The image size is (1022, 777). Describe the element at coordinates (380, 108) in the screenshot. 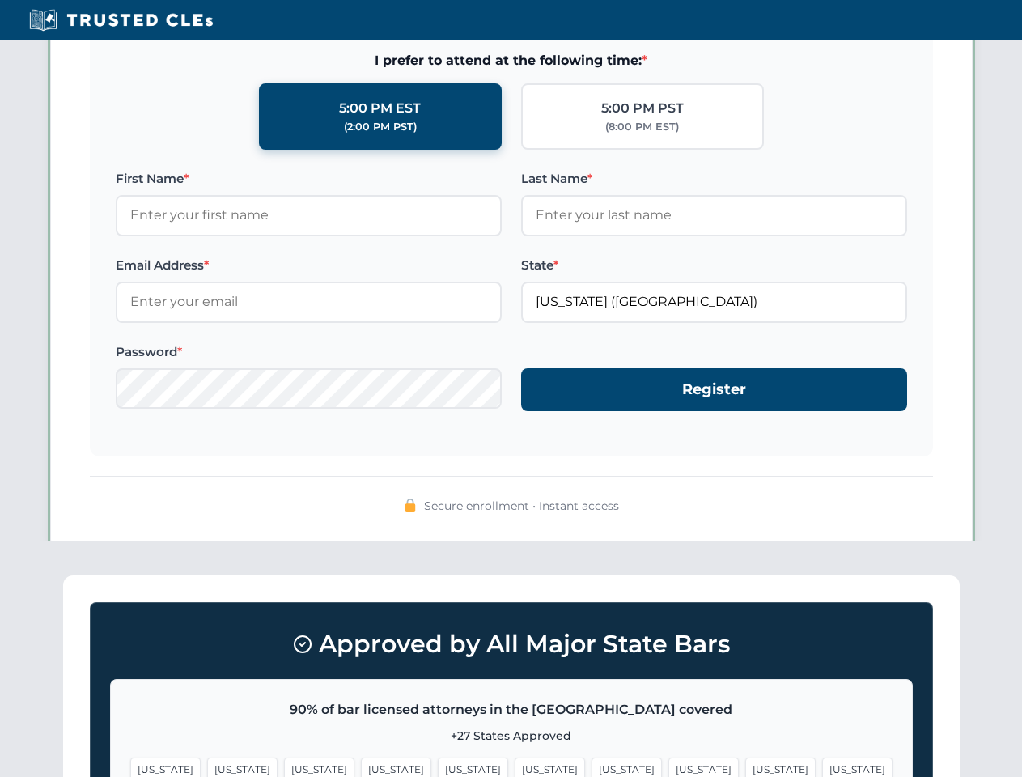

I see `div: 5:00 PM EST` at that location.